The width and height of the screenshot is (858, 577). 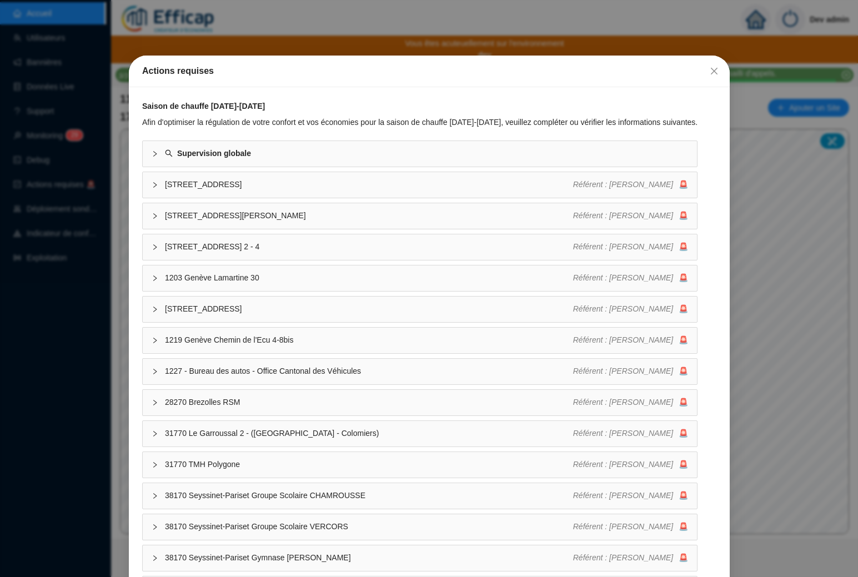 I want to click on span: Fermer, so click(x=714, y=71).